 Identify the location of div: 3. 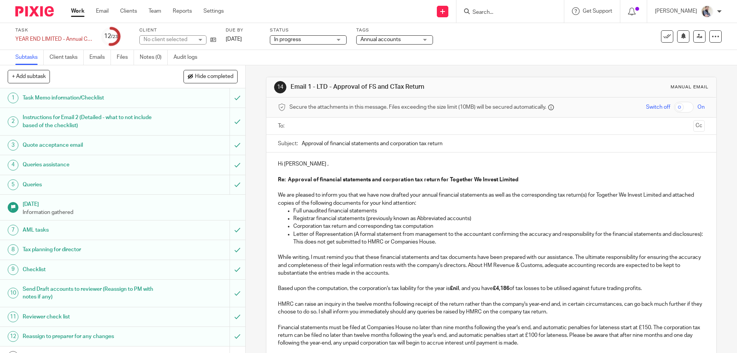
(13, 145).